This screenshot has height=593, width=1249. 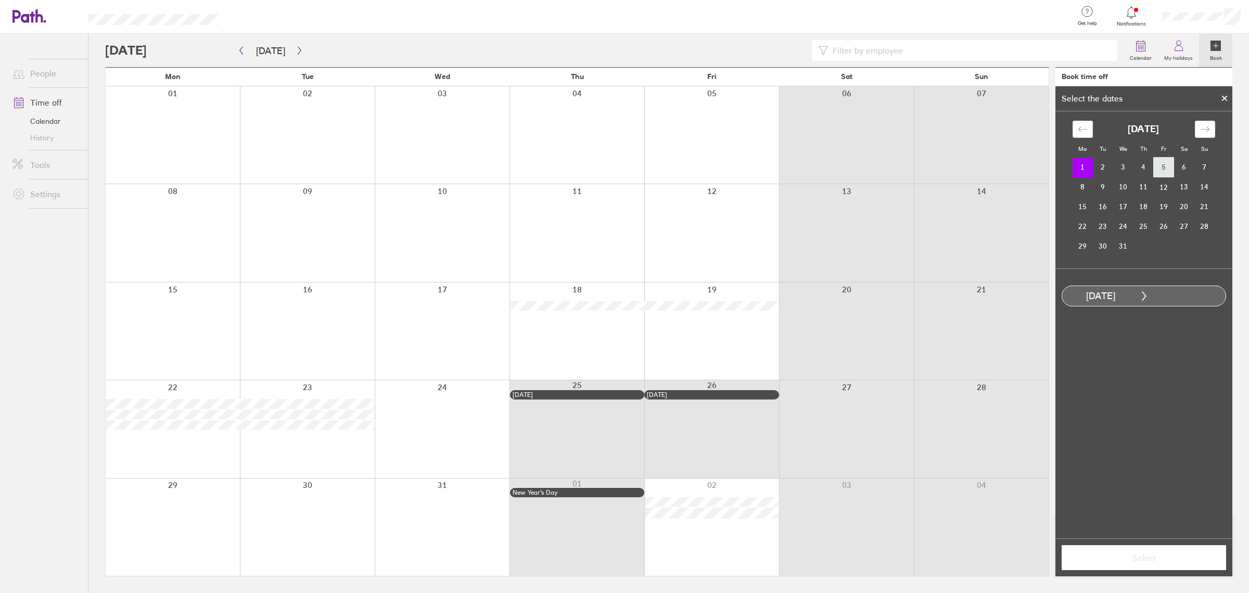 I want to click on td: Choose Friday, December 19, 2025 as your check-out date. It’s available., so click(x=1164, y=207).